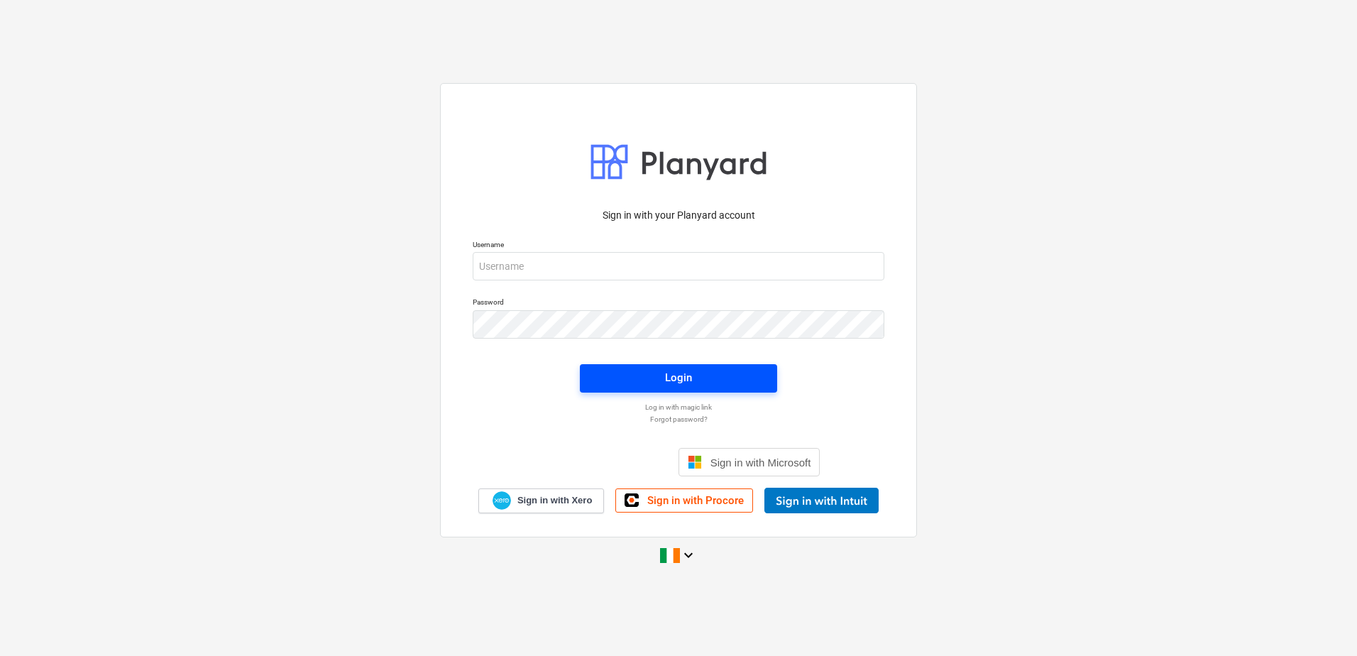 The width and height of the screenshot is (1357, 656). What do you see at coordinates (679, 419) in the screenshot?
I see `a: Forgot password?` at bounding box center [679, 419].